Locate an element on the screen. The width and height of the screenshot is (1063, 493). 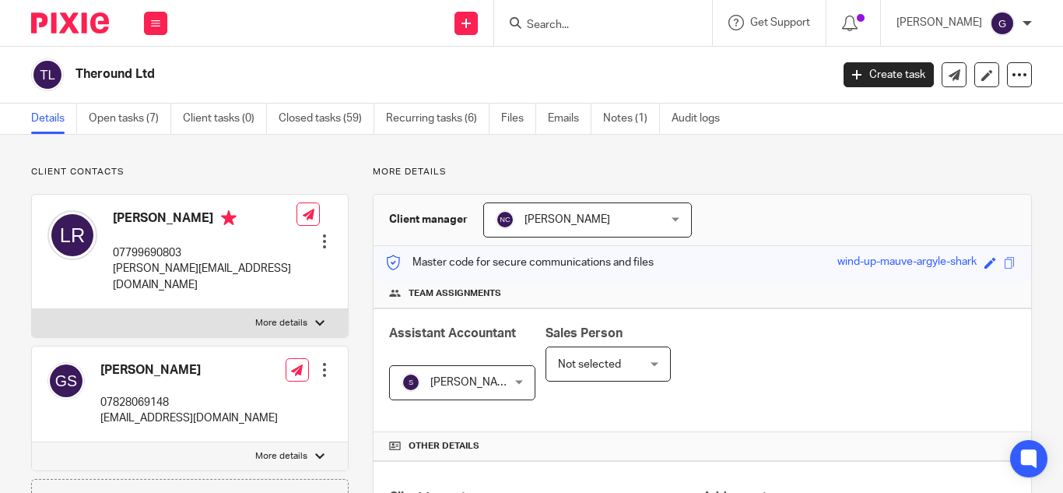
i: Primary is located at coordinates (229, 218).